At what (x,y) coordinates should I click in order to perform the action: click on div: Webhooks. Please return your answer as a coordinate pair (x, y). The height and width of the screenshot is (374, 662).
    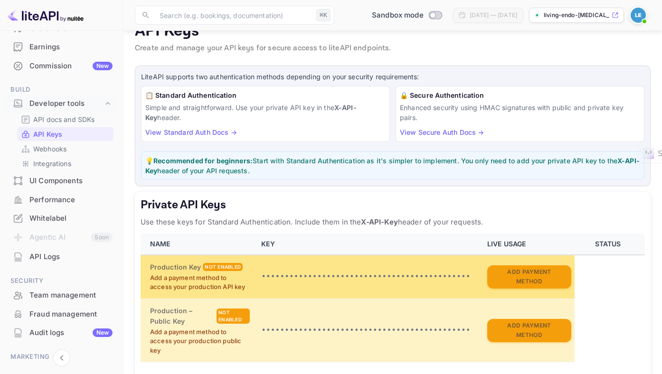
    Looking at the image, I should click on (65, 149).